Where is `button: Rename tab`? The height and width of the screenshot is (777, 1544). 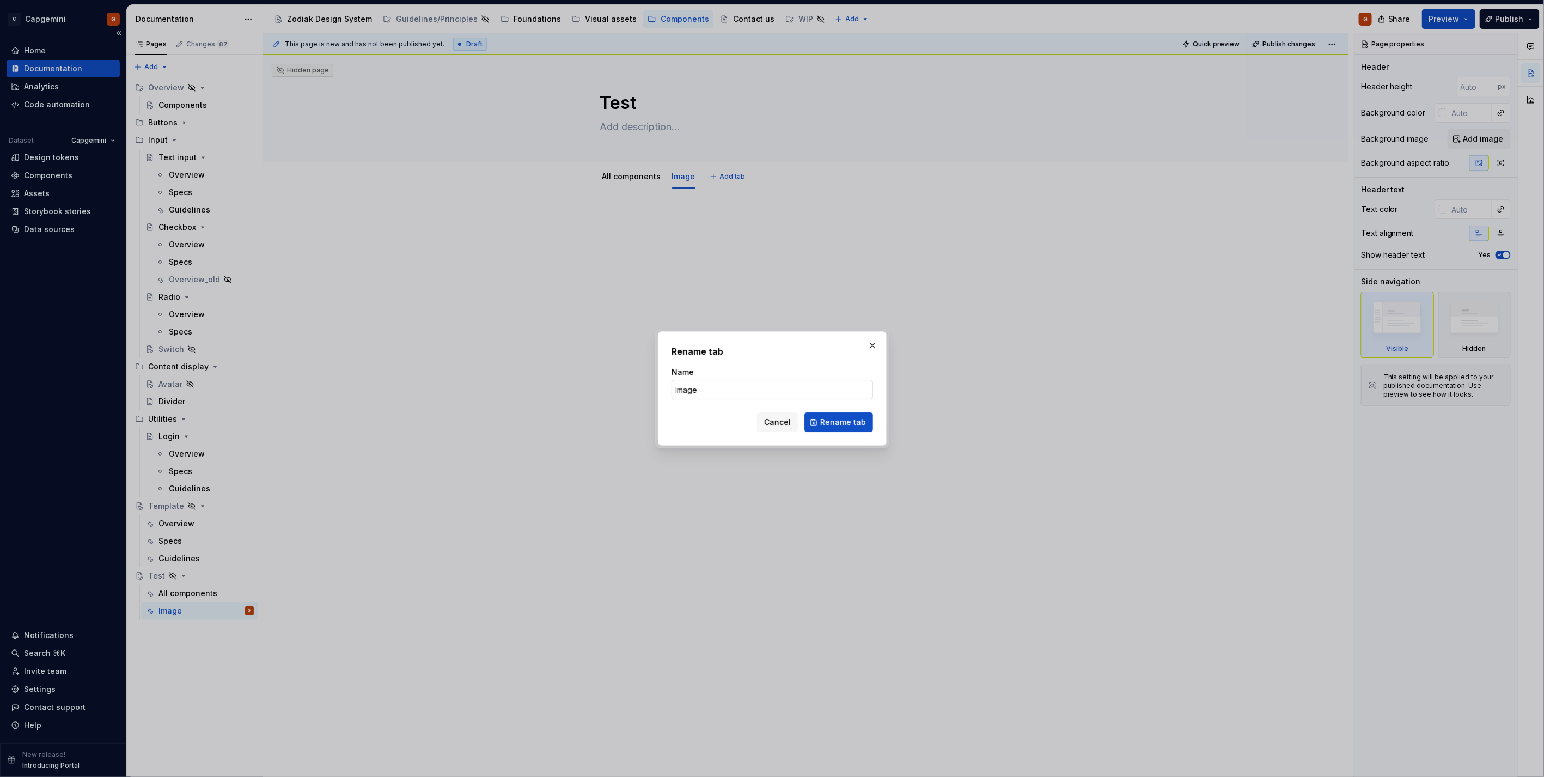 button: Rename tab is located at coordinates (839, 422).